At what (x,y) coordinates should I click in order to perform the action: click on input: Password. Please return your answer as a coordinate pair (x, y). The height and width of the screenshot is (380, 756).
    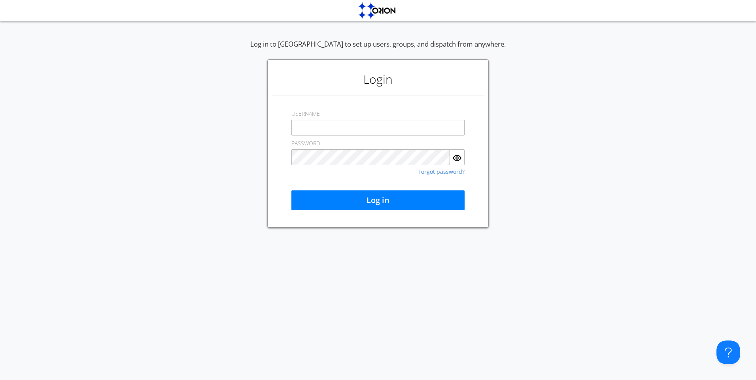
    Looking at the image, I should click on (370, 157).